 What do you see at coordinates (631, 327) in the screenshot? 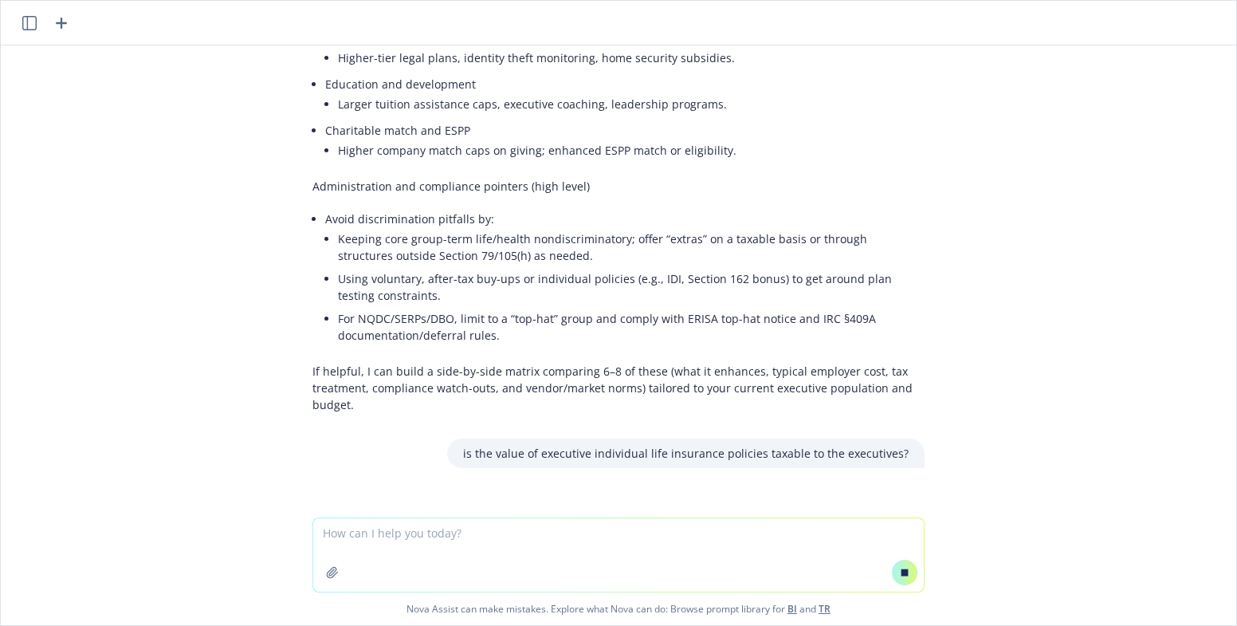
I see `li: For NQDC/SERPs/DBO, limit to a “top-hat” group and comply with ERISA top-hat notice and IRC §409A...` at bounding box center [631, 327].